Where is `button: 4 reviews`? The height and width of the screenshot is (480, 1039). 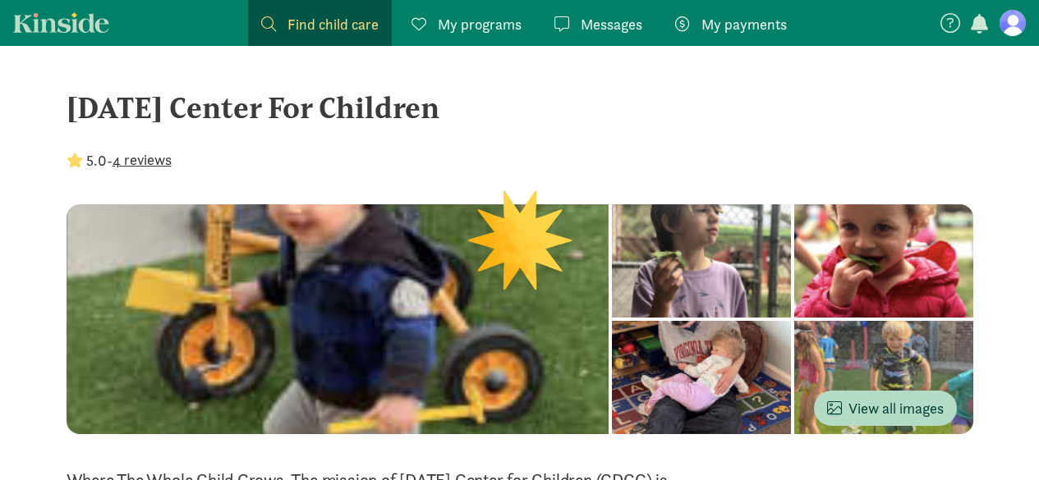 button: 4 reviews is located at coordinates (142, 159).